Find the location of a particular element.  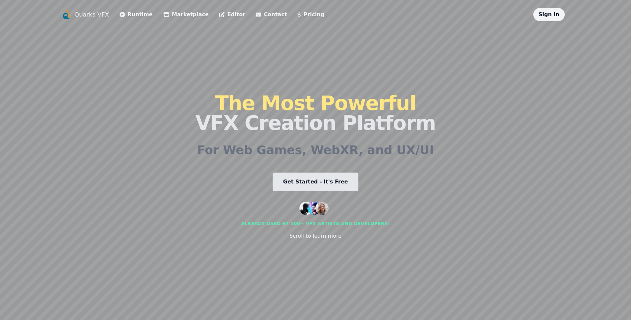

a: Contact is located at coordinates (271, 15).